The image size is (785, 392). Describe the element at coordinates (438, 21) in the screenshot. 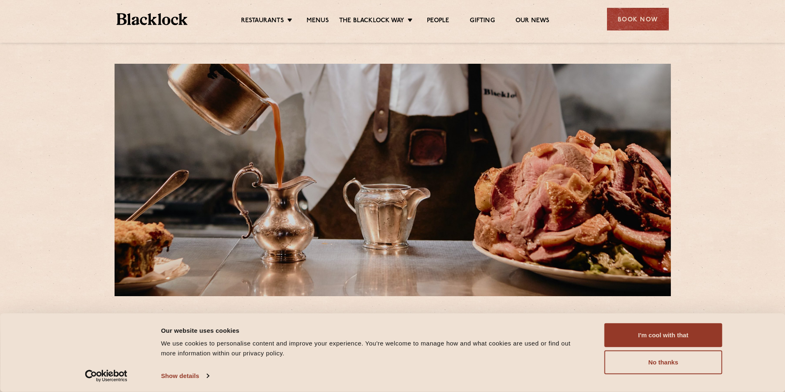

I see `a: People` at that location.